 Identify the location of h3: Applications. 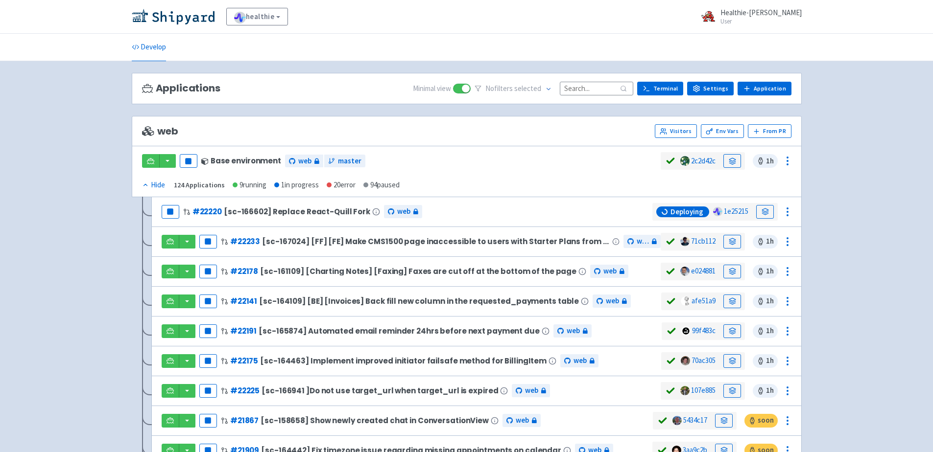
(181, 88).